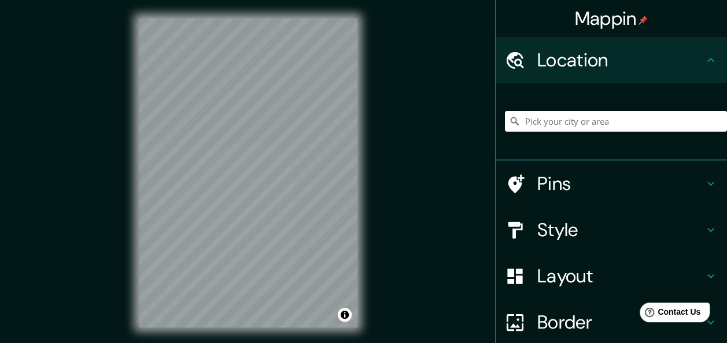  I want to click on canvas: Map, so click(248, 173).